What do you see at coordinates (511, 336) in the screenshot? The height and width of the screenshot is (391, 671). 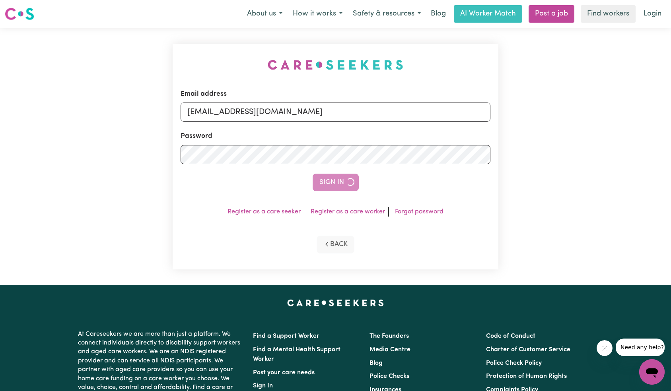 I see `a: Code of Conduct` at bounding box center [511, 336].